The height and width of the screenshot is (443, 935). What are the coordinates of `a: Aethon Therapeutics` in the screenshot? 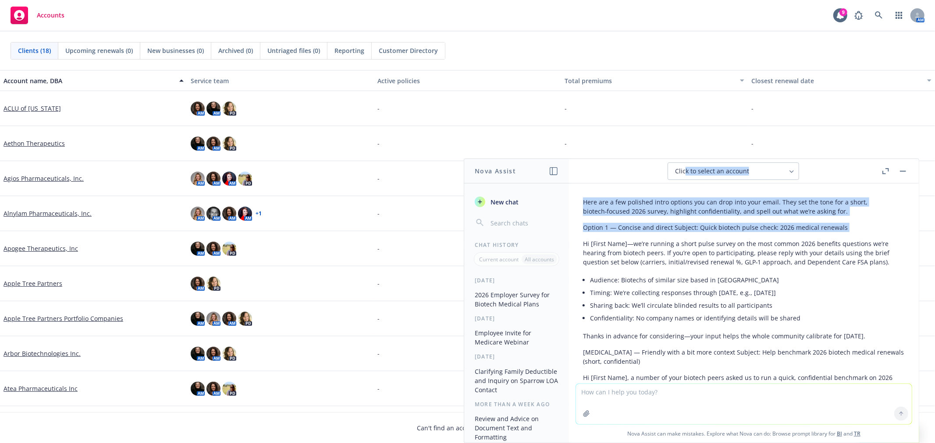 It's located at (34, 143).